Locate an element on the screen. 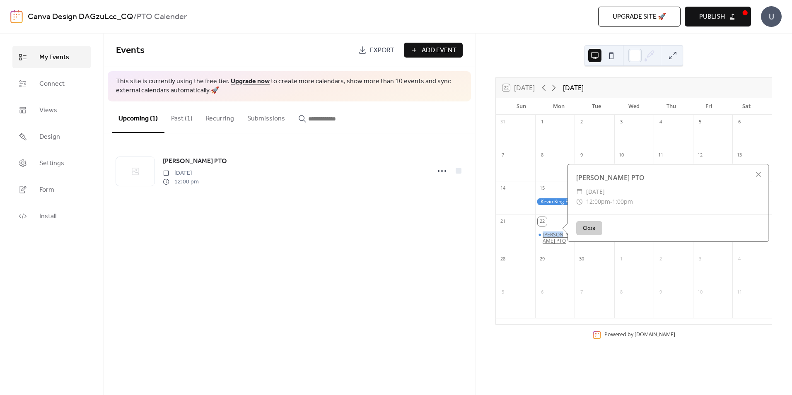 The image size is (792, 395). a: Design is located at coordinates (51, 137).